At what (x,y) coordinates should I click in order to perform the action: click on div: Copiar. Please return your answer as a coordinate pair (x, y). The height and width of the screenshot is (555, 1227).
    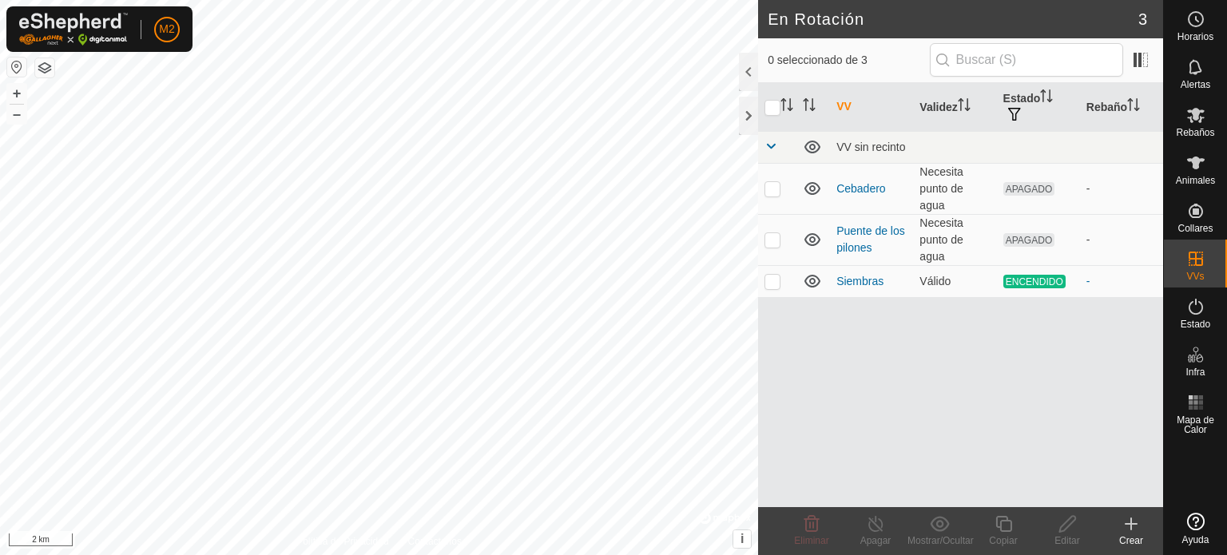
    Looking at the image, I should click on (1003, 541).